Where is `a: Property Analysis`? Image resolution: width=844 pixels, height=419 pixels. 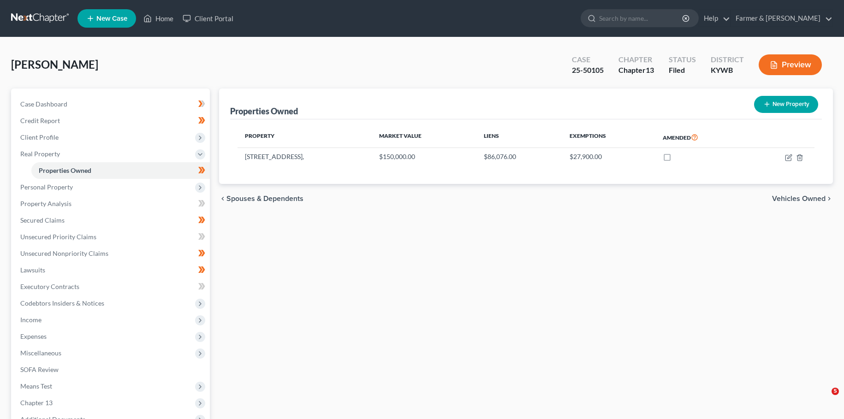 a: Property Analysis is located at coordinates (111, 204).